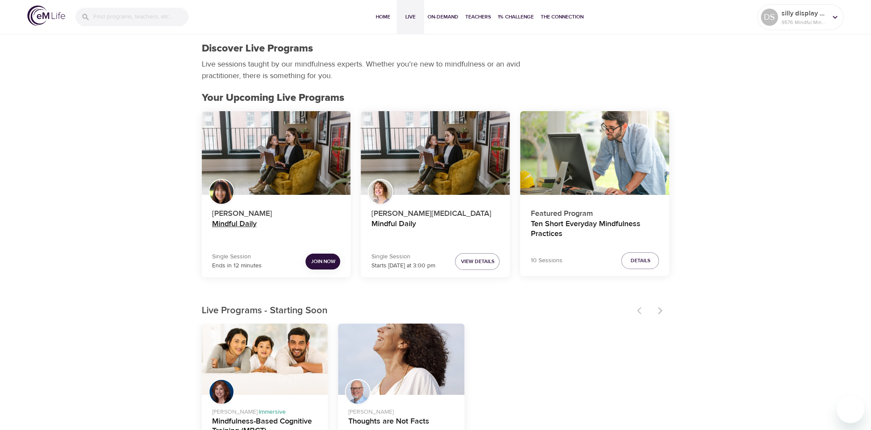 This screenshot has height=430, width=871. Describe the element at coordinates (323, 261) in the screenshot. I see `span: Join Now` at that location.